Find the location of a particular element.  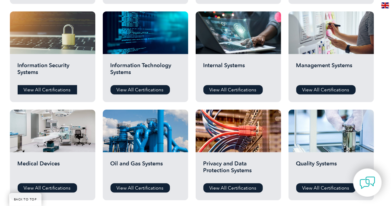

h2: Management Systems is located at coordinates (331, 71).